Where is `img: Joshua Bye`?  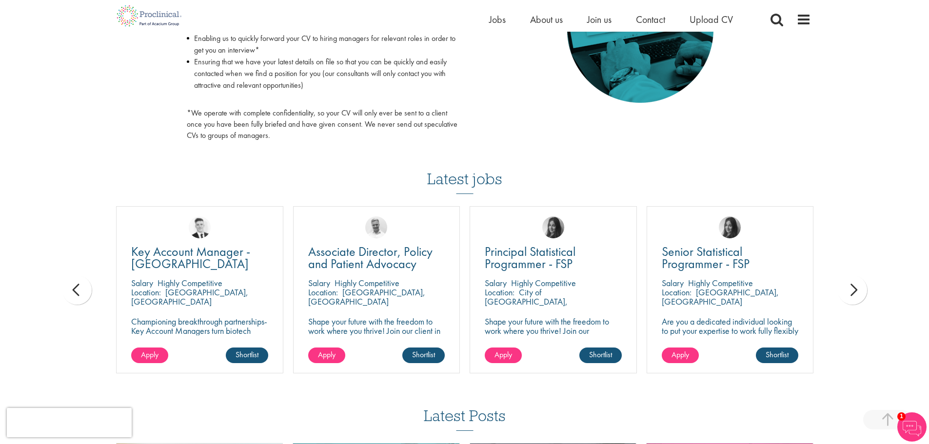
img: Joshua Bye is located at coordinates (376, 227).